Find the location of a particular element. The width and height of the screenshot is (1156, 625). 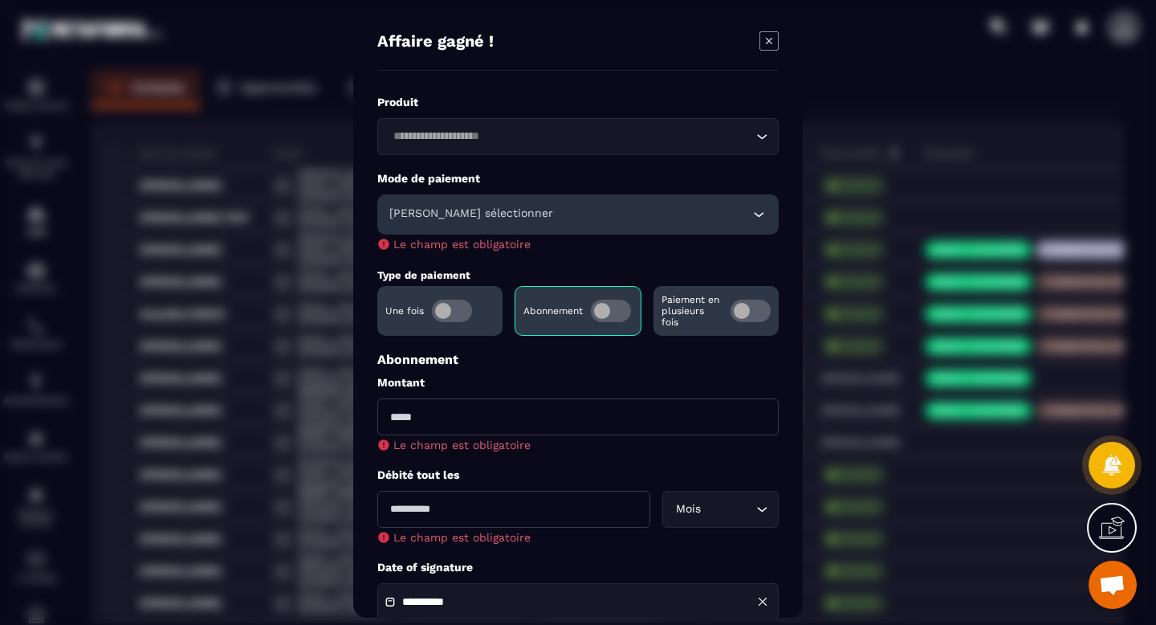

label: Montant is located at coordinates (578, 382).